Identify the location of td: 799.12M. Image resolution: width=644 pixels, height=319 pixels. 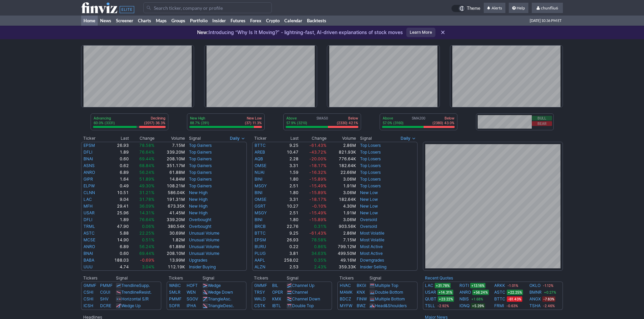
(341, 247).